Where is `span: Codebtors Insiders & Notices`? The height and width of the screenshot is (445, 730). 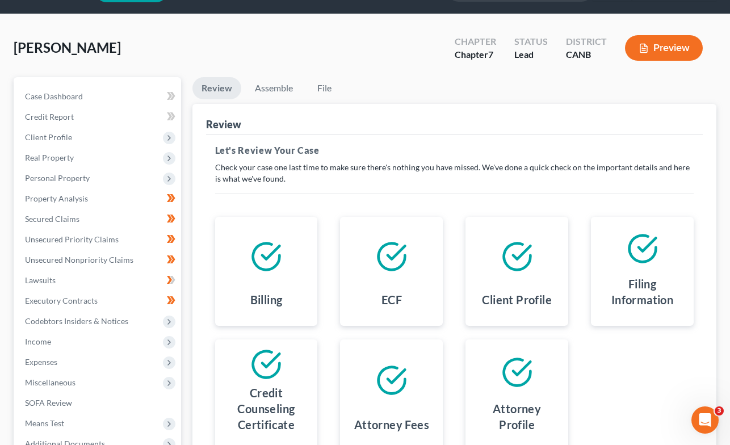
span: Codebtors Insiders & Notices is located at coordinates (77, 321).